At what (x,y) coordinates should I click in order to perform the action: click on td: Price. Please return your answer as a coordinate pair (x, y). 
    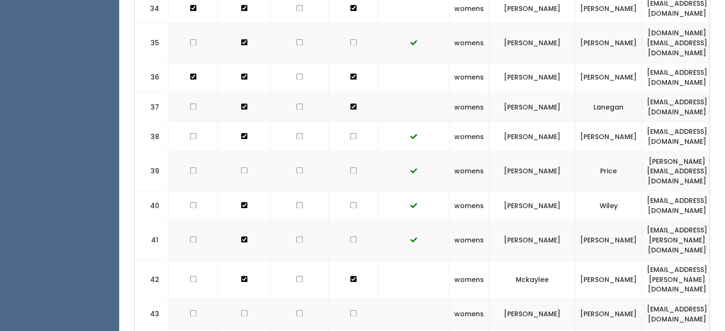
    Looking at the image, I should click on (608, 171).